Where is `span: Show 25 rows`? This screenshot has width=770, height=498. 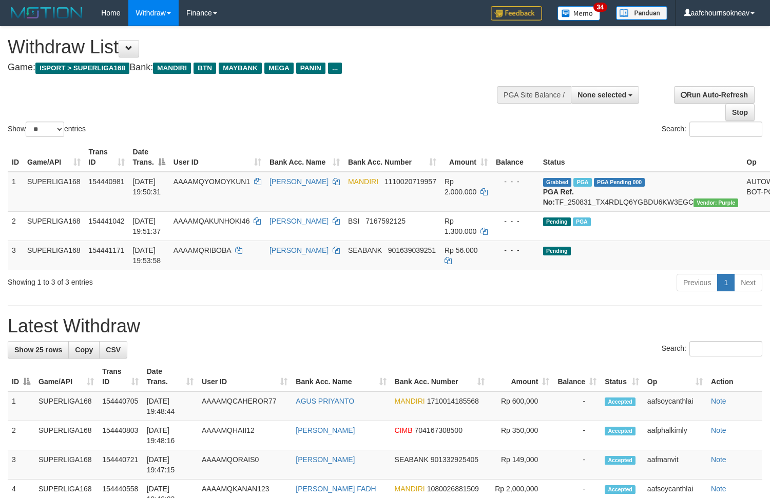
span: Show 25 rows is located at coordinates (38, 350).